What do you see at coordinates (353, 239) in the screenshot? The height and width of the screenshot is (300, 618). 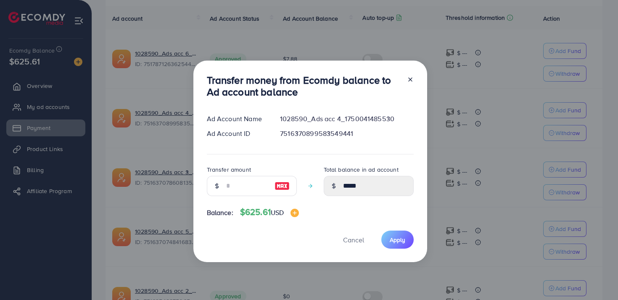 I see `button: Cancel` at bounding box center [353, 239].